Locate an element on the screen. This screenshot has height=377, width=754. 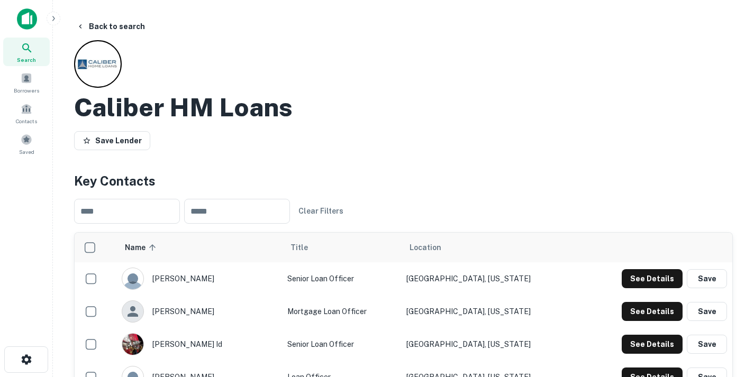
img: 1517353767129 is located at coordinates (133, 344).